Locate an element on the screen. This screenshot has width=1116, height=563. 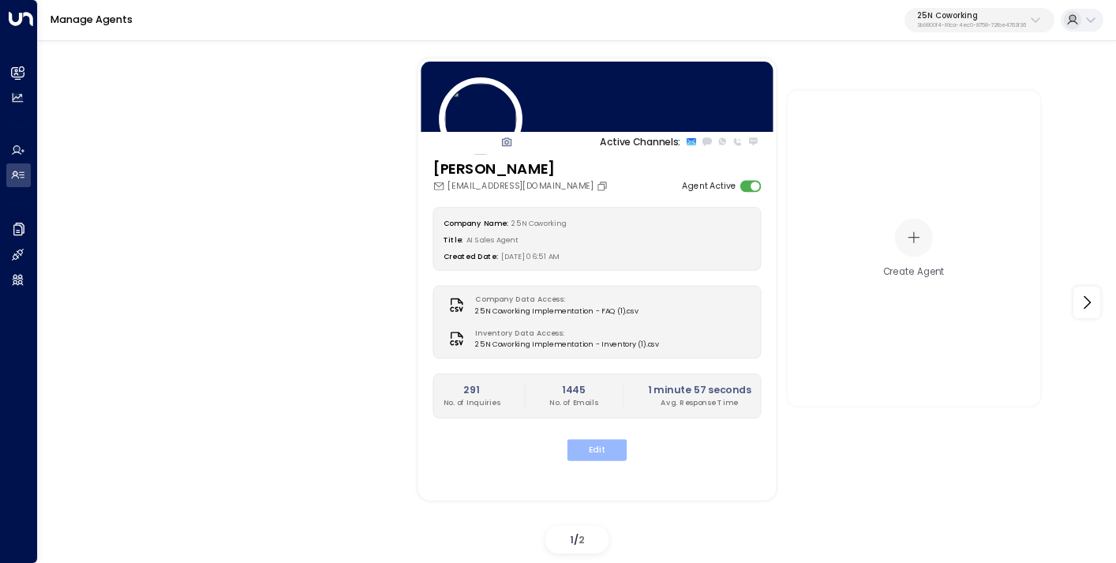
button: Edit is located at coordinates (597, 449).